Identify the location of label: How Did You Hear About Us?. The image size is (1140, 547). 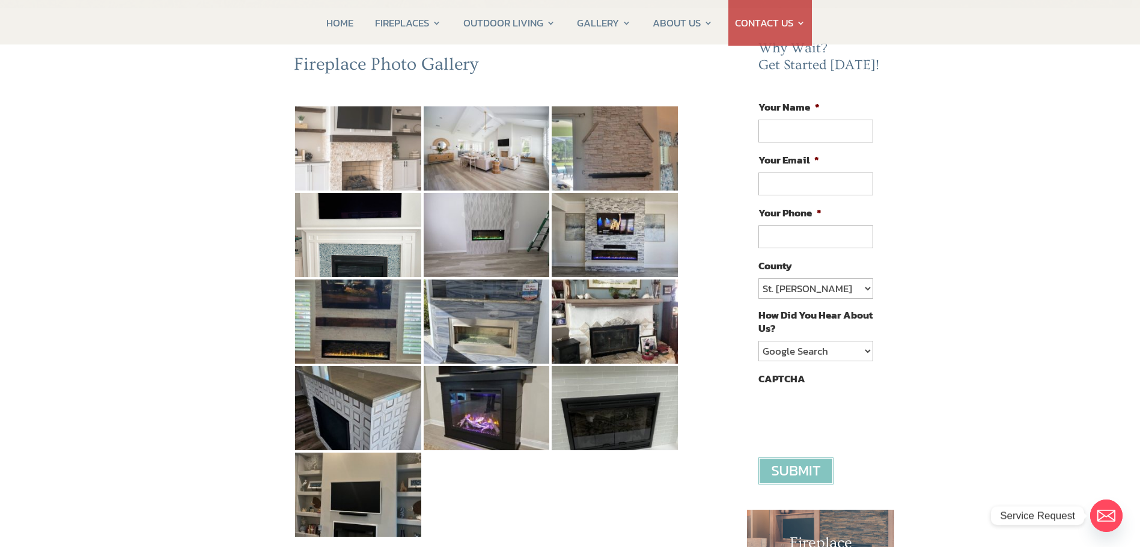
(816, 322).